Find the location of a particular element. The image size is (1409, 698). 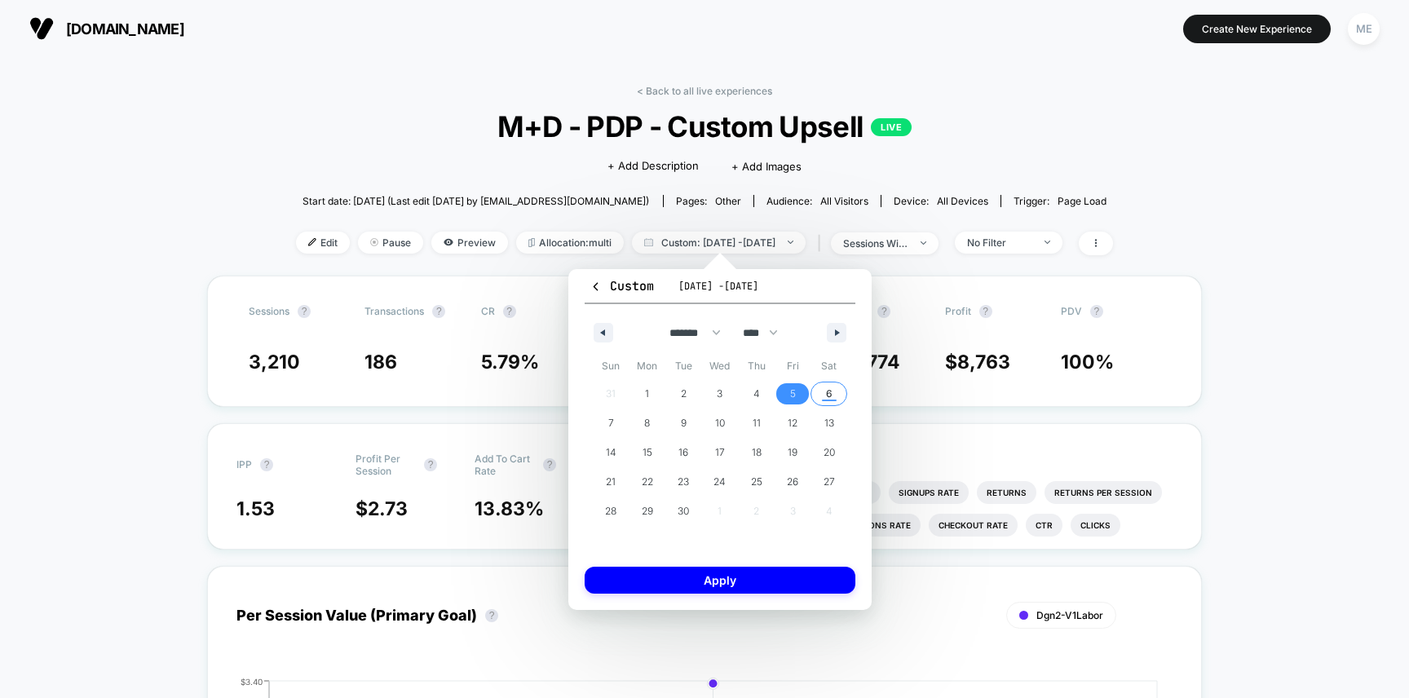

img: Visually logo is located at coordinates (42, 29).